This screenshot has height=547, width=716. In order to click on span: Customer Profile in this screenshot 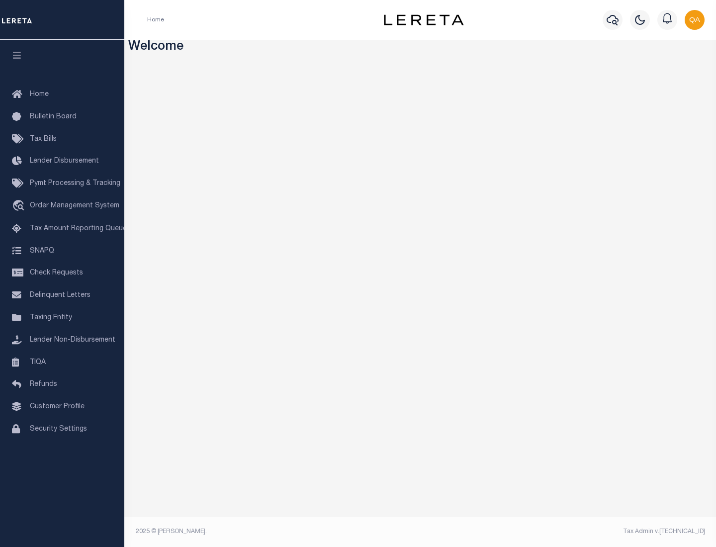, I will do `click(57, 407)`.